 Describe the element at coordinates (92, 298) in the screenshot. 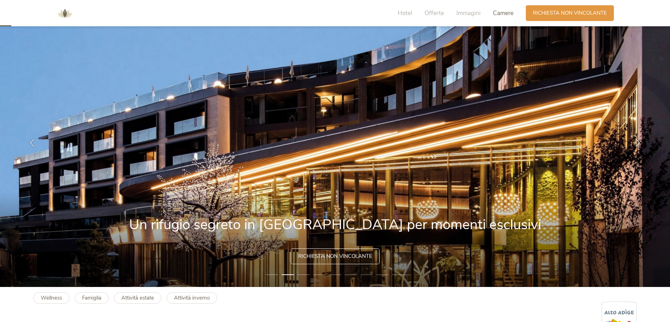

I see `a: Famiglia` at that location.